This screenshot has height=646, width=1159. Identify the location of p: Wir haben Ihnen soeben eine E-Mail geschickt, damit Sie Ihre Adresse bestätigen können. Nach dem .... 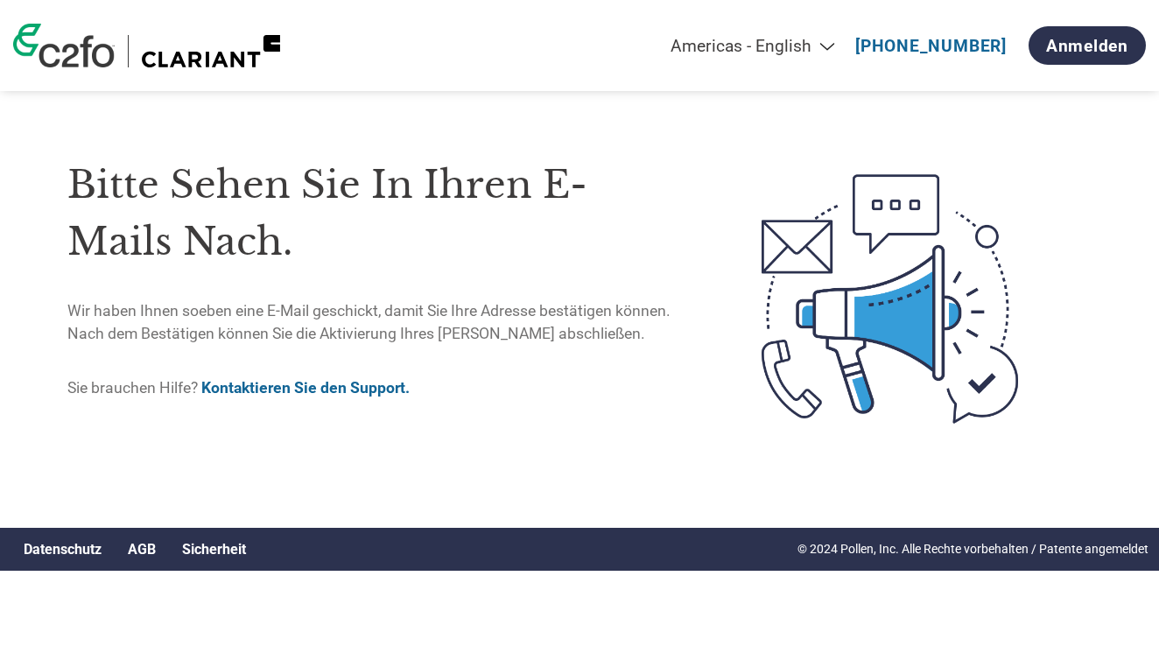
(377, 322).